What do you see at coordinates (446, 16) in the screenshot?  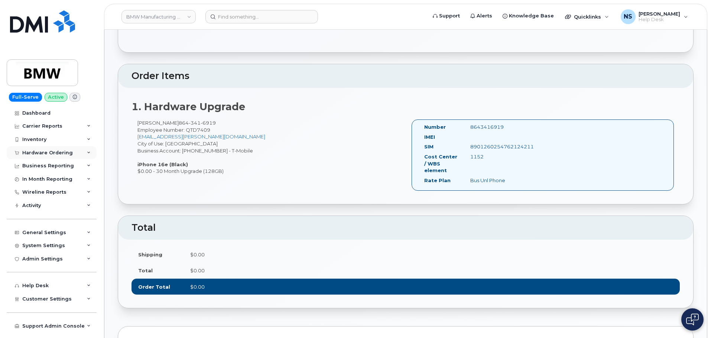 I see `a: Support` at bounding box center [446, 16].